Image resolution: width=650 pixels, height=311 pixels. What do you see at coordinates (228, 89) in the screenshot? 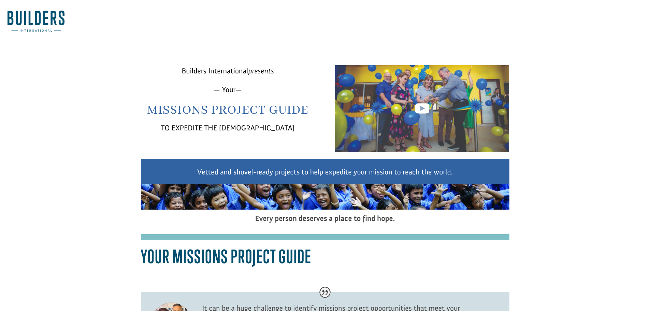
I see `span: — Your—` at bounding box center [228, 89].